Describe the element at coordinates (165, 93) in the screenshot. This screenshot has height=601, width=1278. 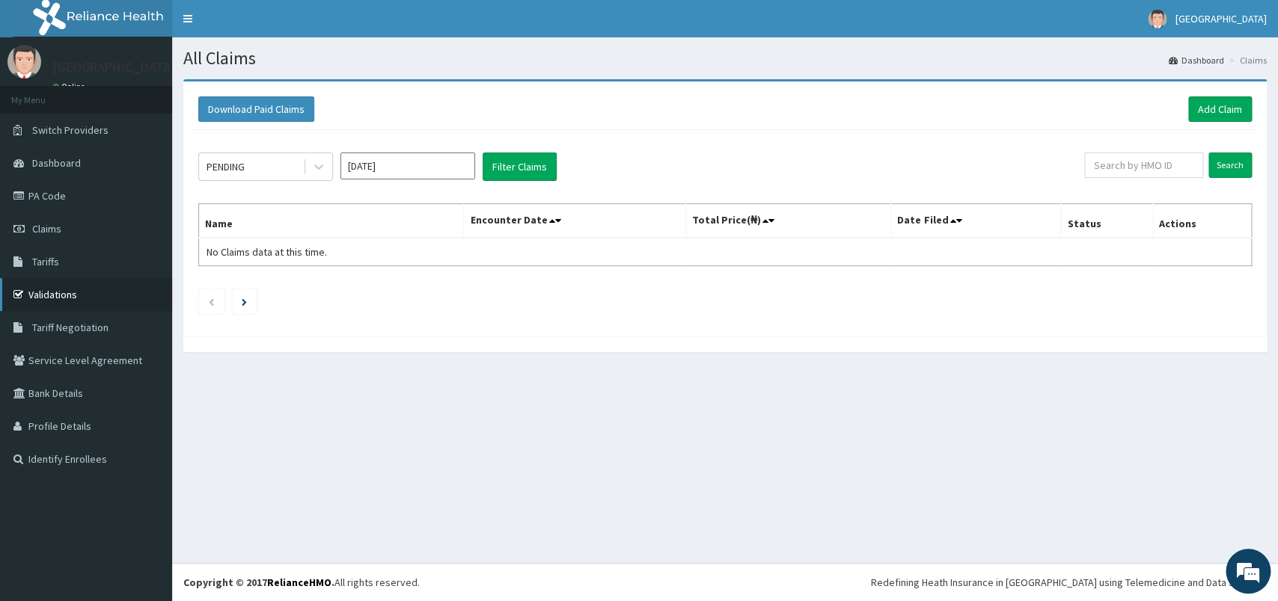
I see `div: Chat with us now` at that location.